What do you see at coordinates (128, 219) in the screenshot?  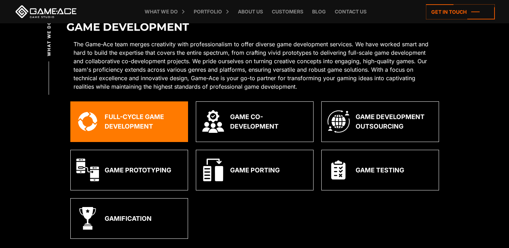 I see `div: Gamification` at bounding box center [128, 219].